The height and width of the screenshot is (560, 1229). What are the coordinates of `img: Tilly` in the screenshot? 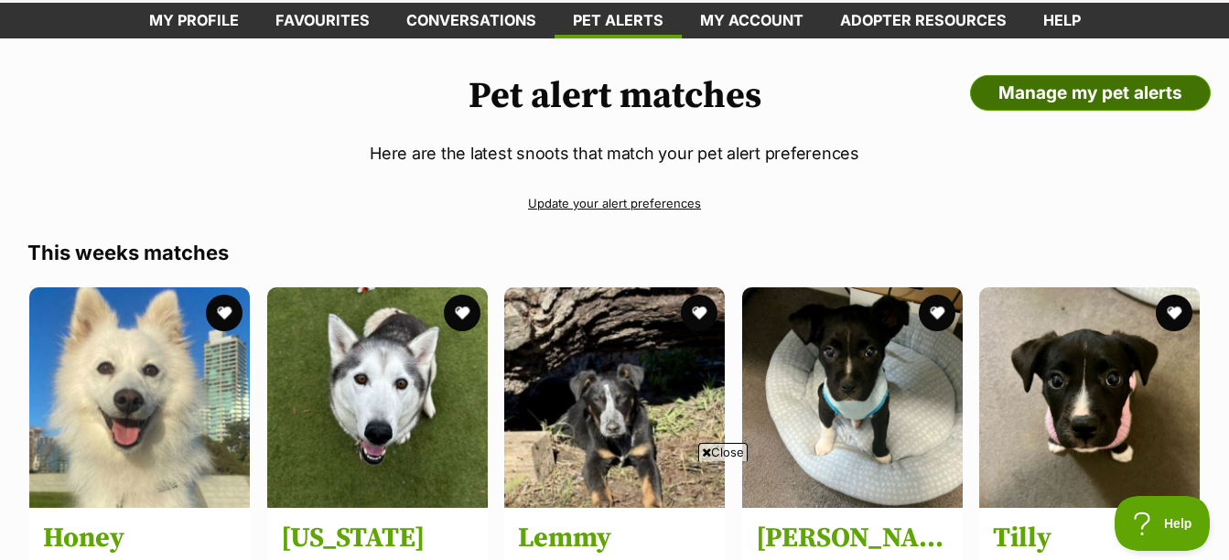 It's located at (1089, 397).